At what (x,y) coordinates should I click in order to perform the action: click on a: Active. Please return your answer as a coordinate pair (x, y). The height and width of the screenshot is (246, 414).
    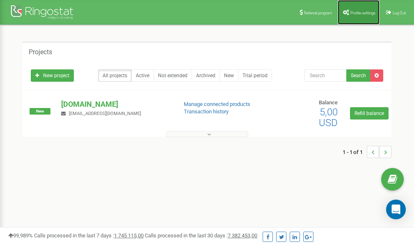
    Looking at the image, I should click on (142, 76).